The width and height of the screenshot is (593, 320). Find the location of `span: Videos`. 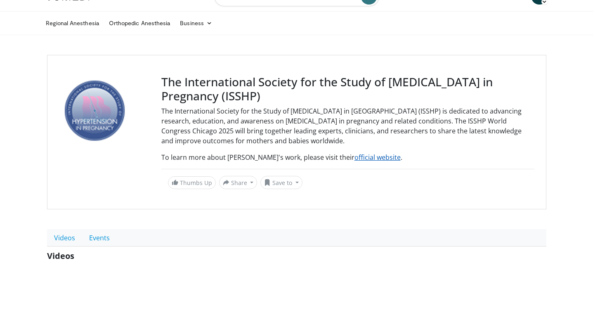

span: Videos is located at coordinates (61, 255).